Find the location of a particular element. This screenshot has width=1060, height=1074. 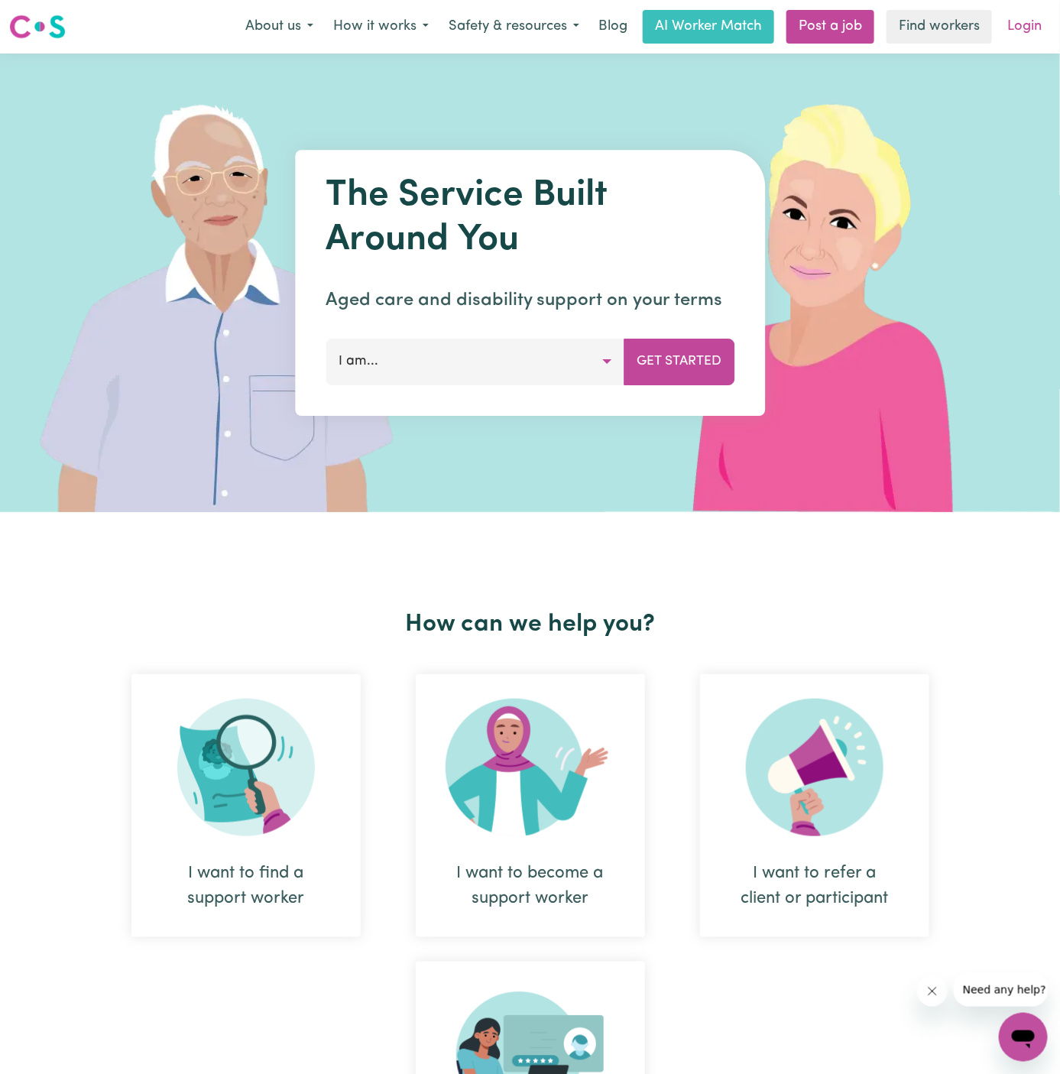

img: Careseekers logo is located at coordinates (37, 27).